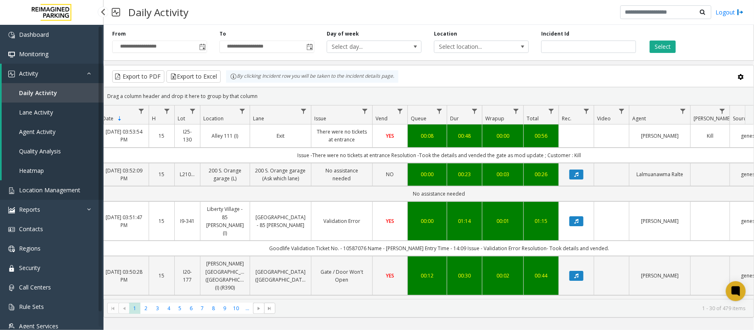 This screenshot has height=330, width=754. I want to click on div: 00:23, so click(464, 174).